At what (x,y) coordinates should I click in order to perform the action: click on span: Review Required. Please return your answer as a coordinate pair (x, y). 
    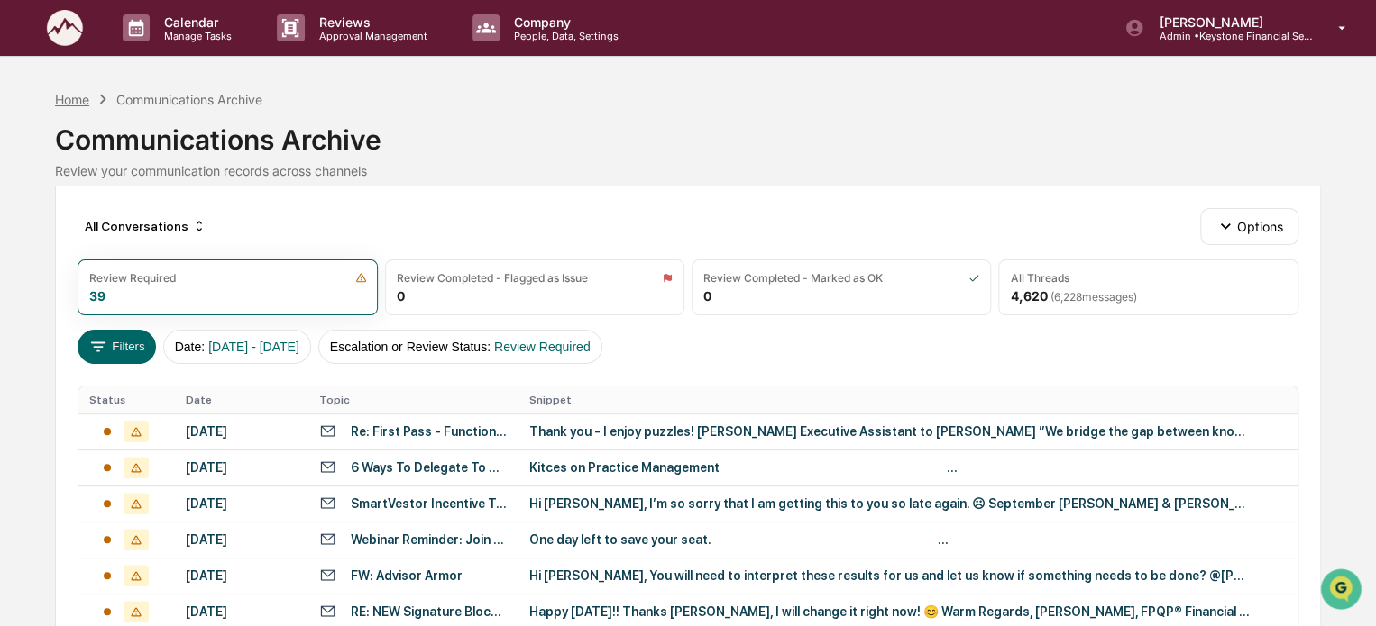
    Looking at the image, I should click on (542, 347).